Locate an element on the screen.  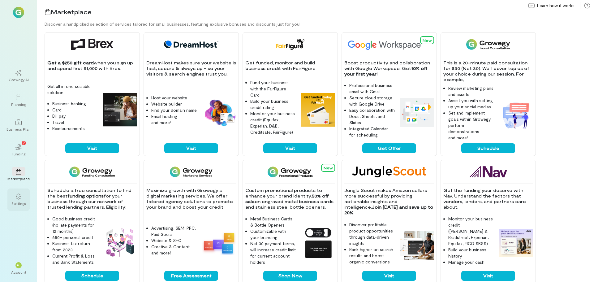
button: Shop Now is located at coordinates (290, 276).